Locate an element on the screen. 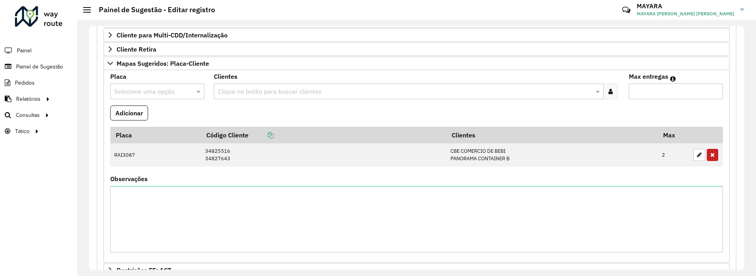 Image resolution: width=756 pixels, height=276 pixels. h3: MAYARA is located at coordinates (686, 6).